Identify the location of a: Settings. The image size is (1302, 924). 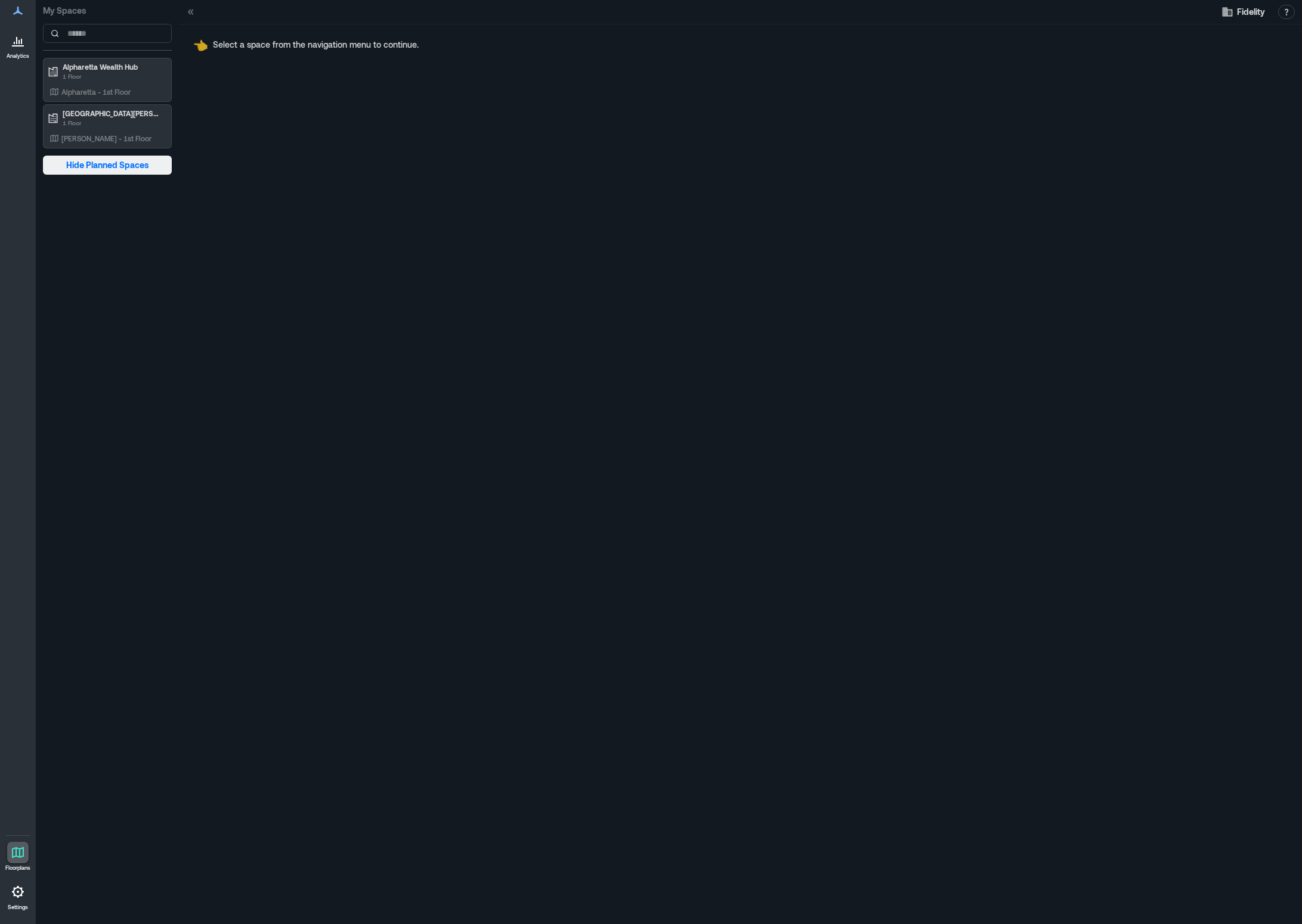
(18, 896).